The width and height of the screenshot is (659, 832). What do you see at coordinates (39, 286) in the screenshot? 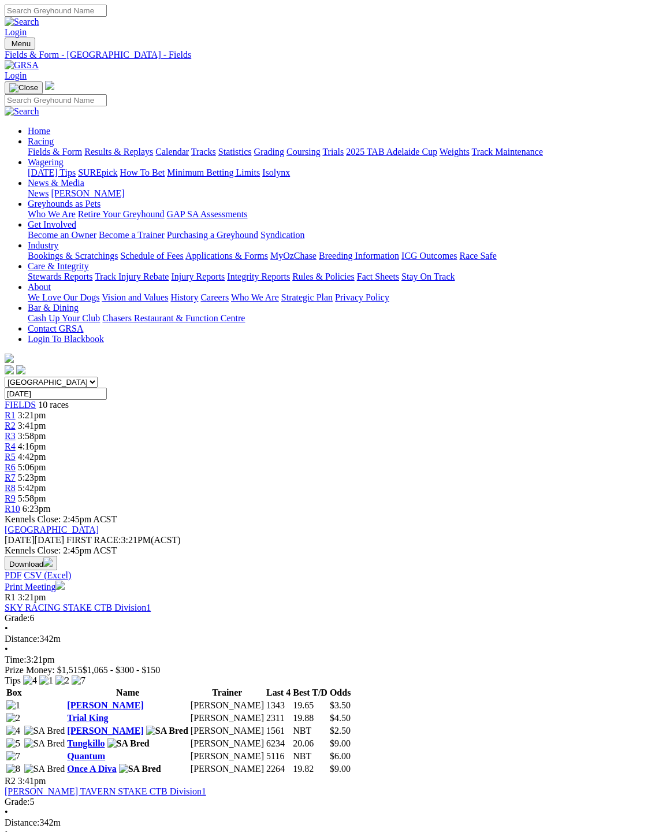
I see `a: About` at bounding box center [39, 286].